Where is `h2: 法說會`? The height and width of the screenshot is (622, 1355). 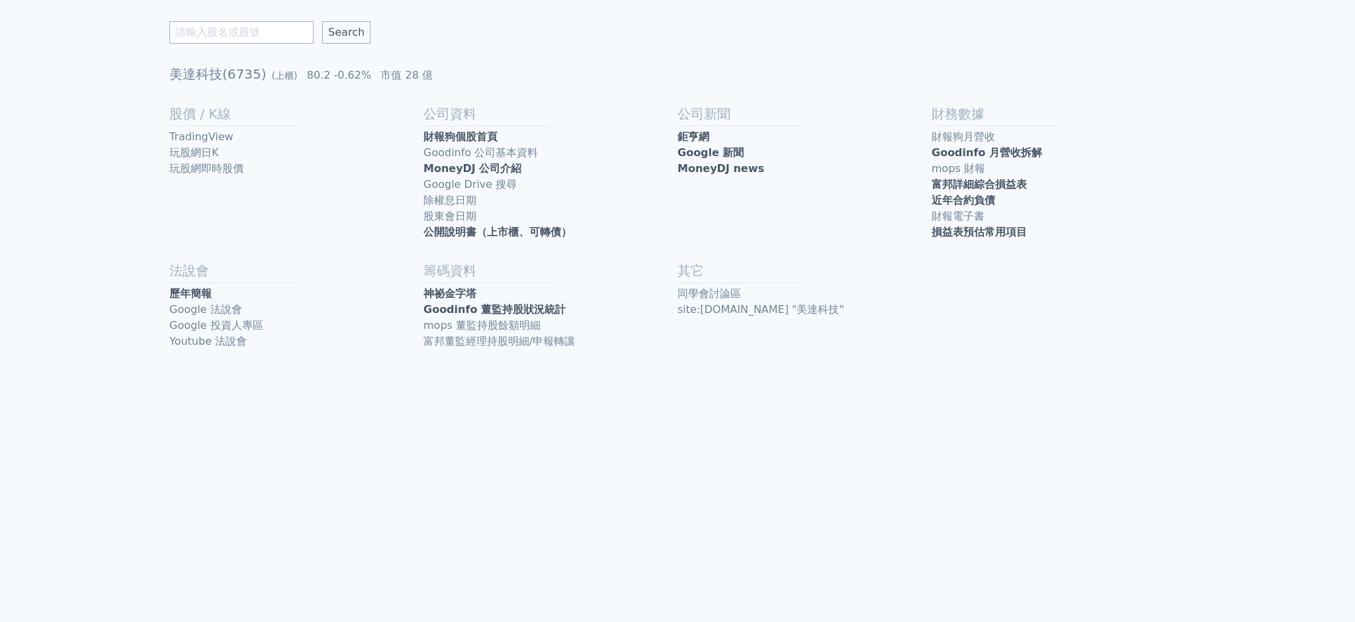
h2: 法說會 is located at coordinates (296, 271).